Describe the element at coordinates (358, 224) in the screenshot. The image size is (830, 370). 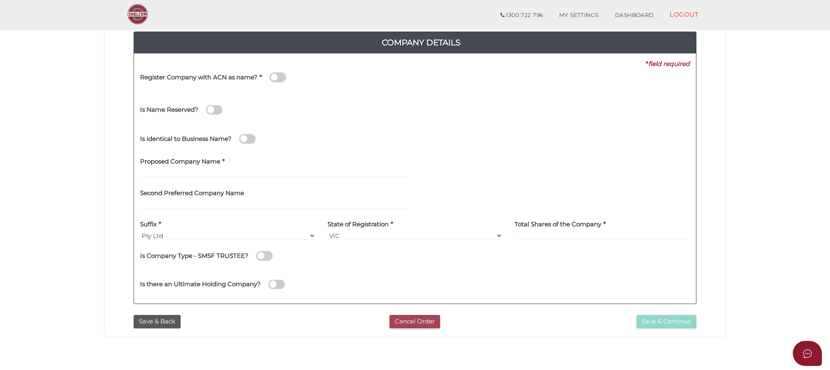
I see `h4: State of Registration` at that location.